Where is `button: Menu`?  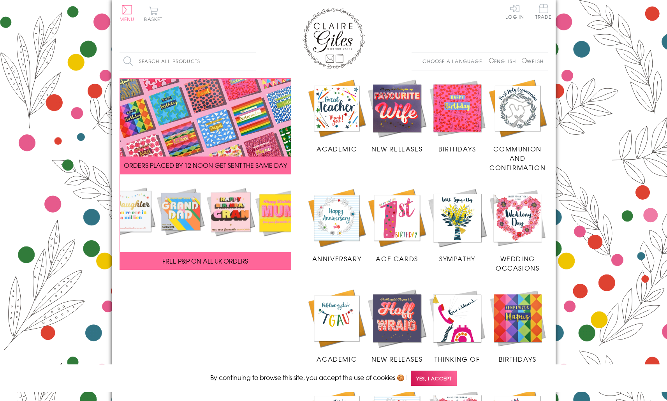
button: Menu is located at coordinates (127, 13).